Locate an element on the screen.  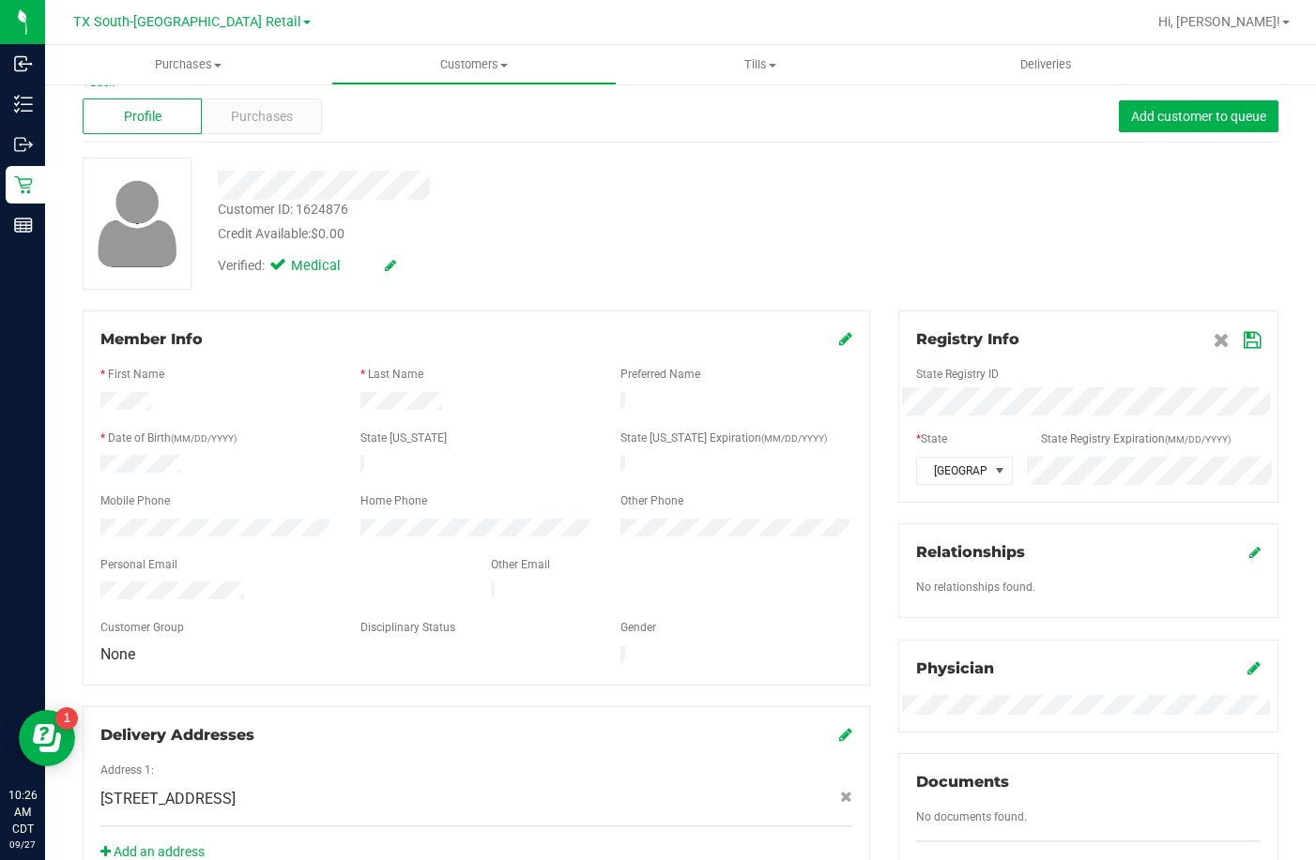
a: Add an address is located at coordinates (152, 852).